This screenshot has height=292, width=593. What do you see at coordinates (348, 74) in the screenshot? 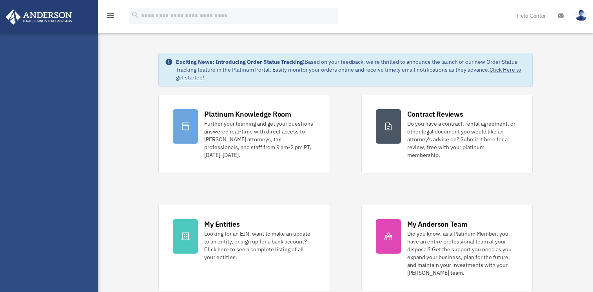
I see `a: Click Here to get started!` at bounding box center [348, 74].